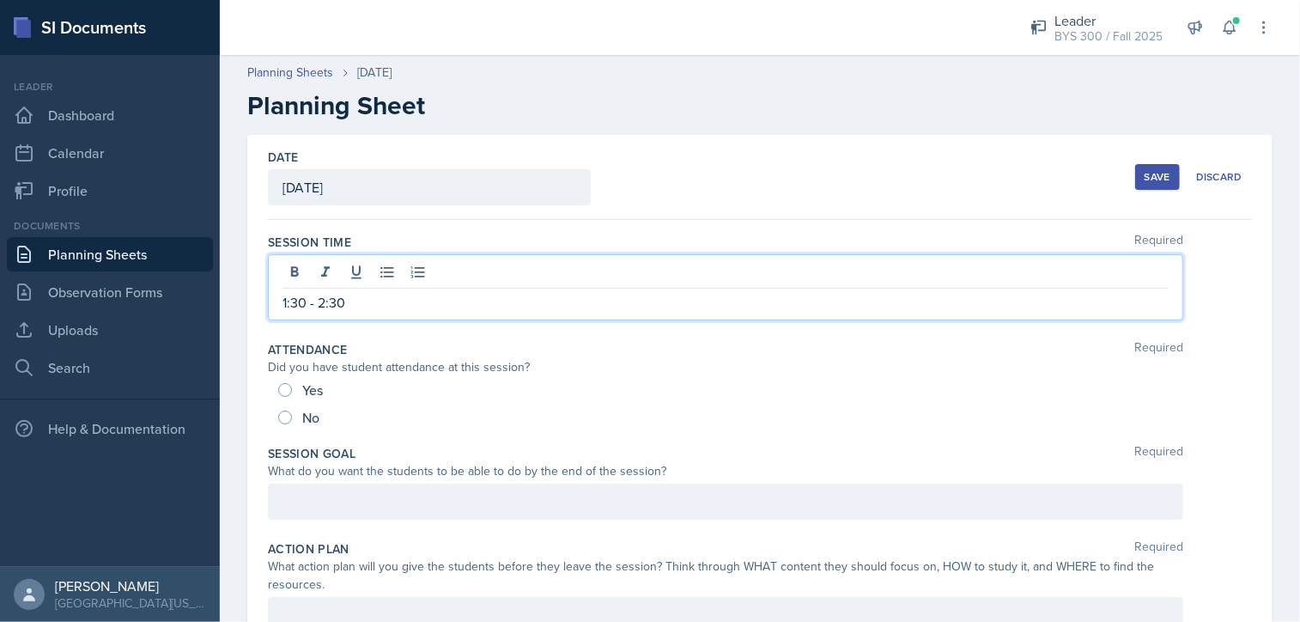  What do you see at coordinates (726, 471) in the screenshot?
I see `div: What do you want the students to be able to do by the end of the session?` at bounding box center [726, 471].